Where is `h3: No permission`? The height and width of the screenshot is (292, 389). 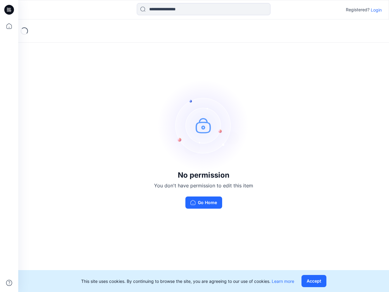 h3: No permission is located at coordinates (204, 175).